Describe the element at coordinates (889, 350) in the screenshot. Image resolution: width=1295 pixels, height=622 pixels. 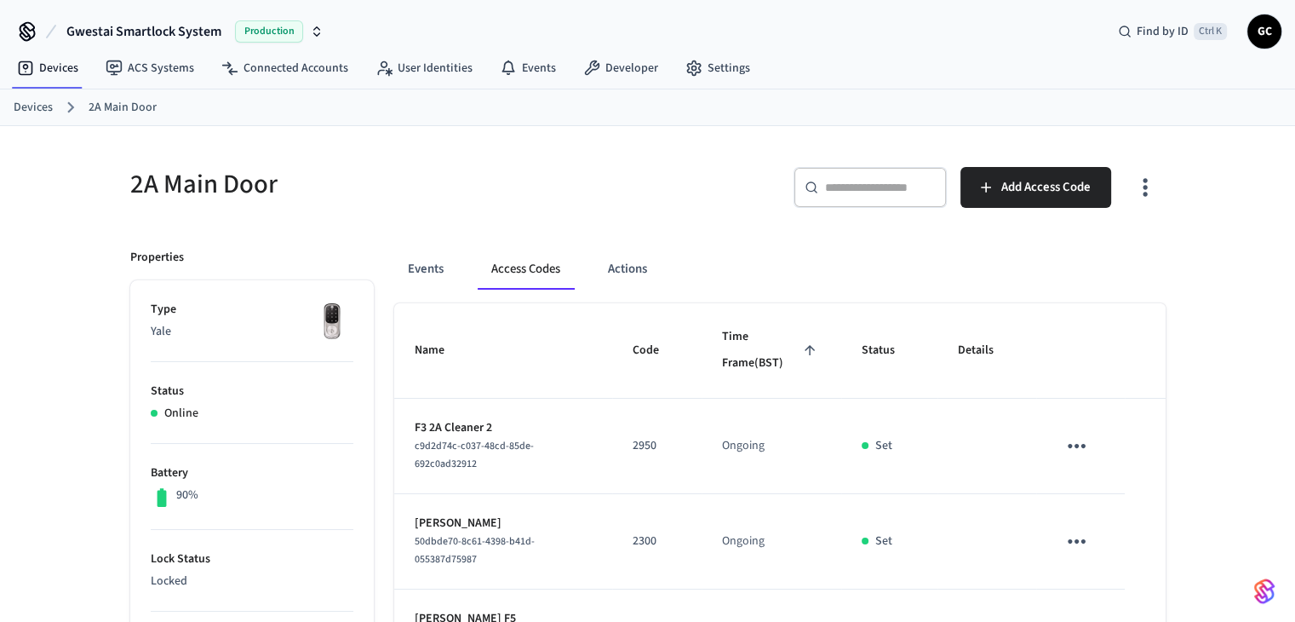
I see `span: Status` at that location.